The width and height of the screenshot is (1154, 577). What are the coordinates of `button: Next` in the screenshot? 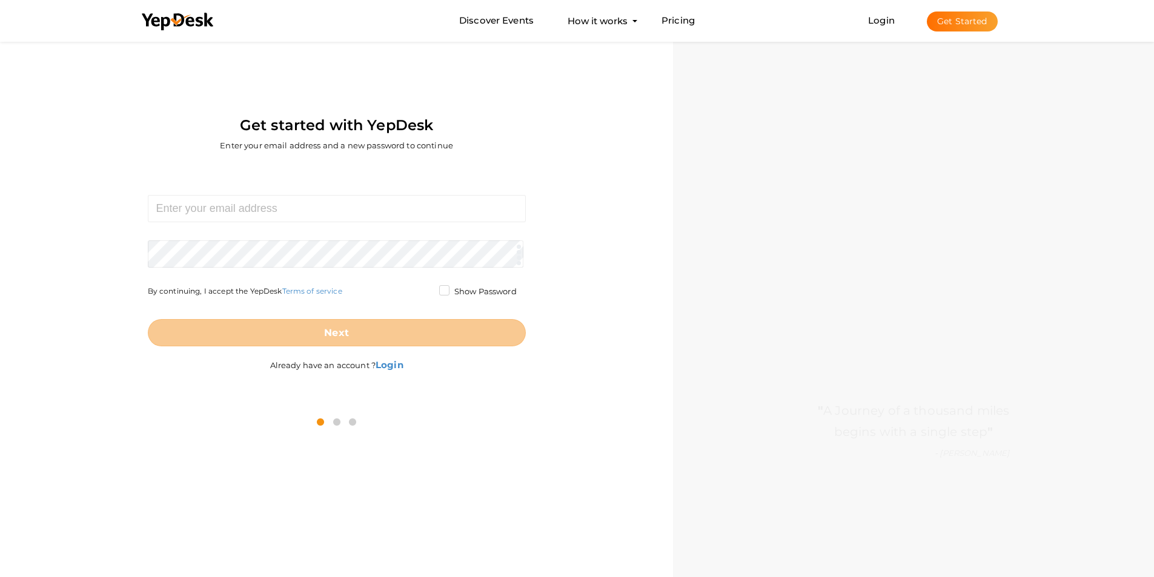 It's located at (337, 333).